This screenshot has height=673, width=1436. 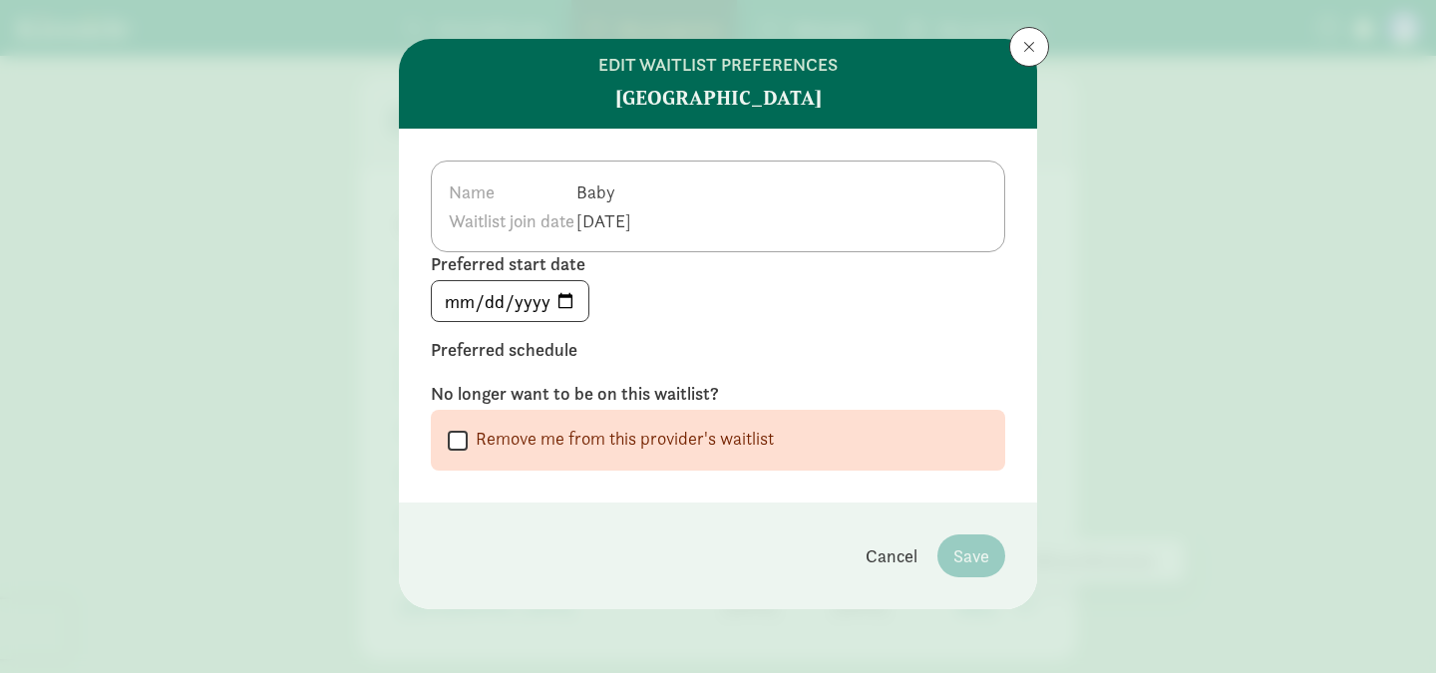 What do you see at coordinates (718, 264) in the screenshot?
I see `label: Preferred start date` at bounding box center [718, 264].